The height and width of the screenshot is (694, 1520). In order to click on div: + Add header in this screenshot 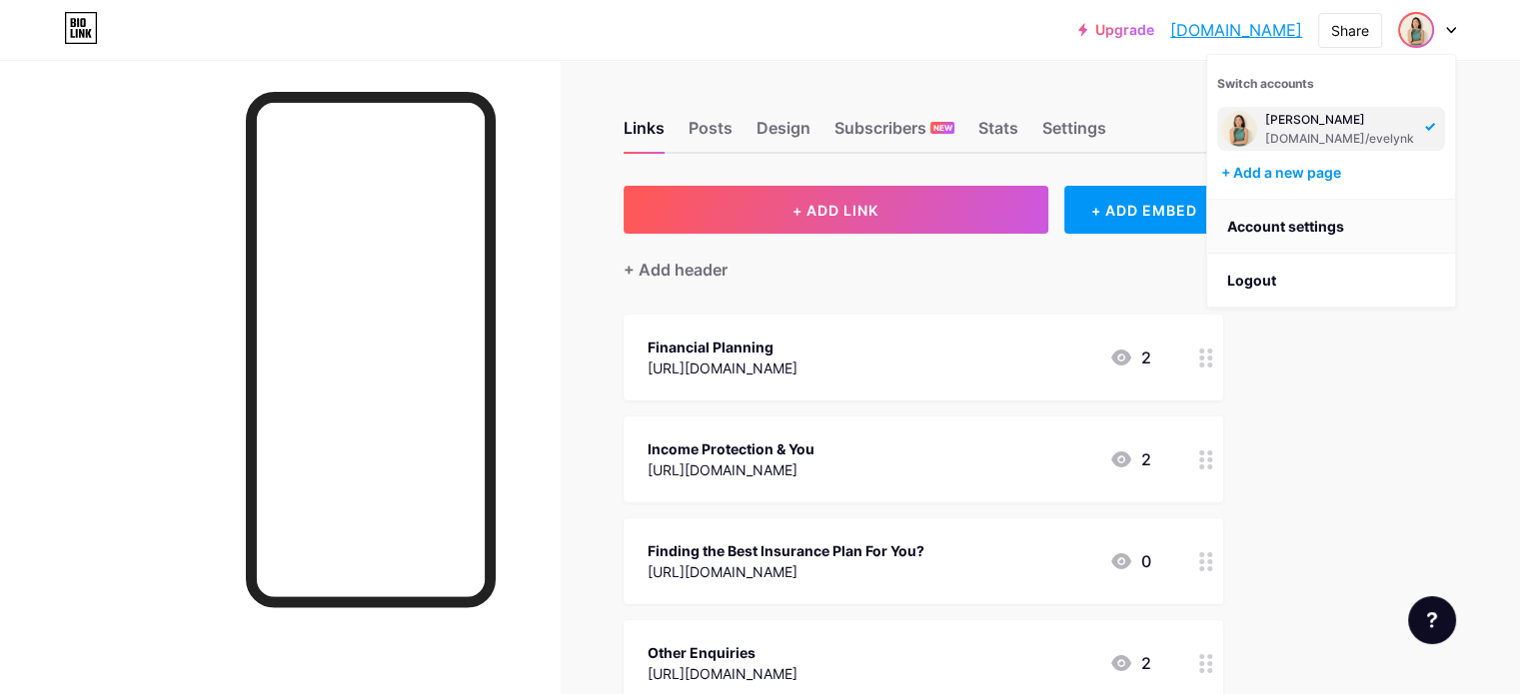, I will do `click(675, 270)`.